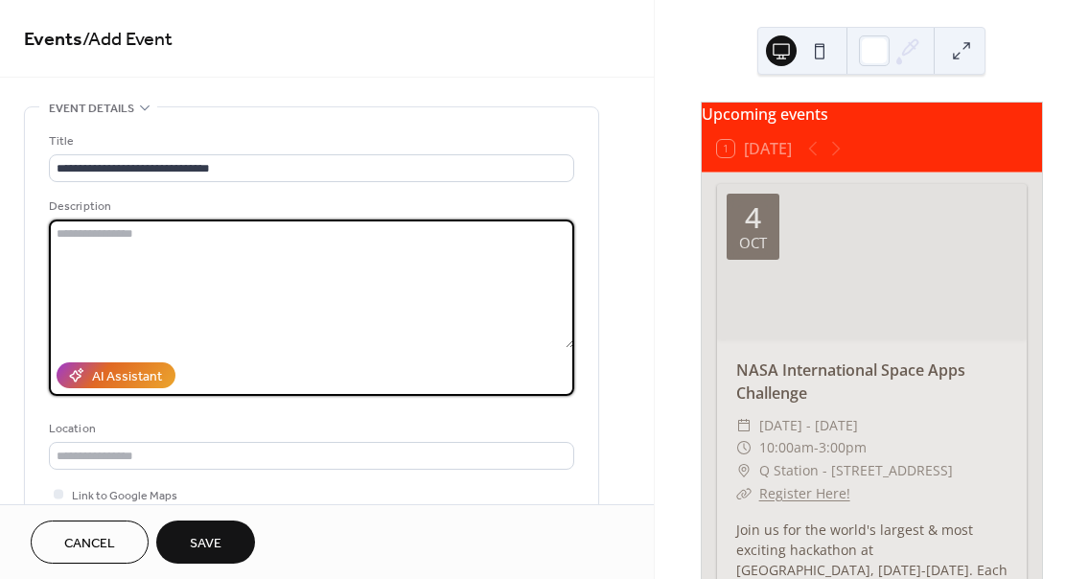 This screenshot has height=579, width=1089. What do you see at coordinates (89, 544) in the screenshot?
I see `span: Cancel` at bounding box center [89, 544].